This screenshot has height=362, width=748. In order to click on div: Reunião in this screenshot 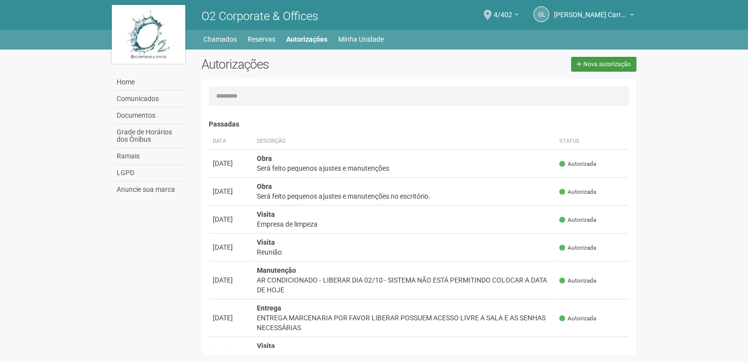, I will do `click(404, 252)`.